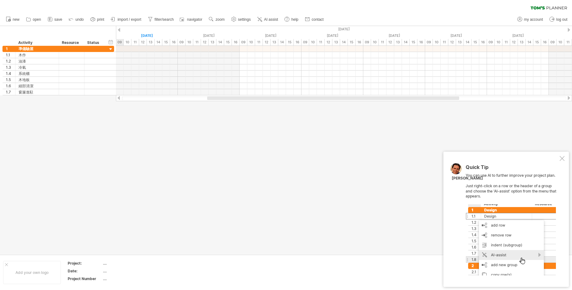 This screenshot has height=290, width=572. I want to click on div: 冷氣, so click(37, 67).